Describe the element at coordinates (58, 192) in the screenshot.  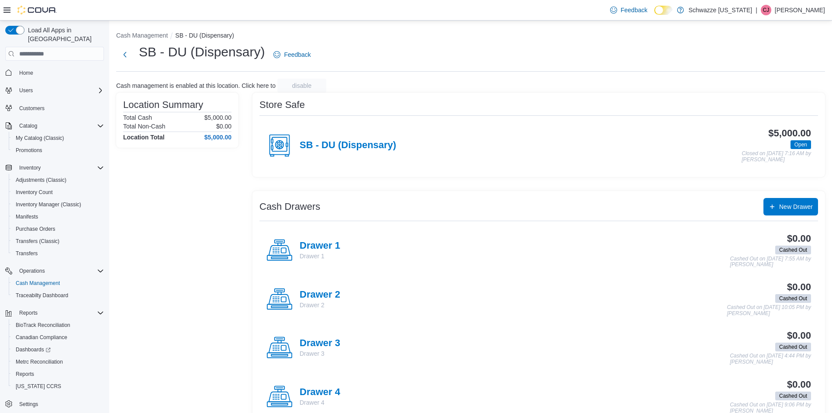
I see `button: Inventory Count` at that location.